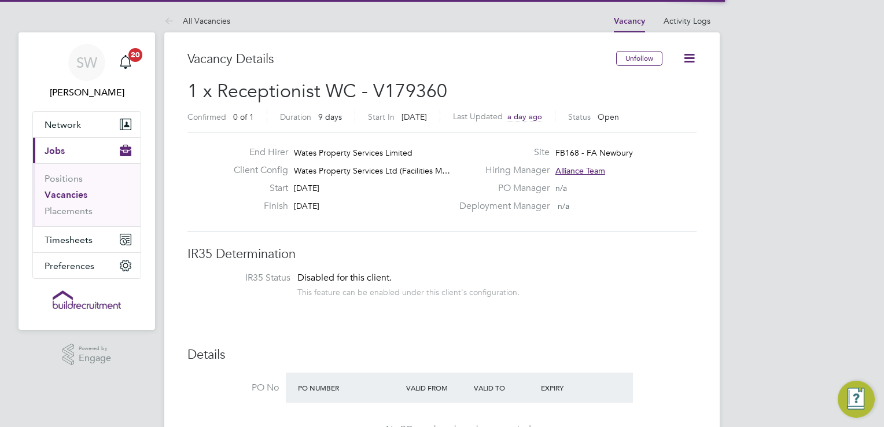  Describe the element at coordinates (442, 254) in the screenshot. I see `h3: IR35 Determination` at that location.